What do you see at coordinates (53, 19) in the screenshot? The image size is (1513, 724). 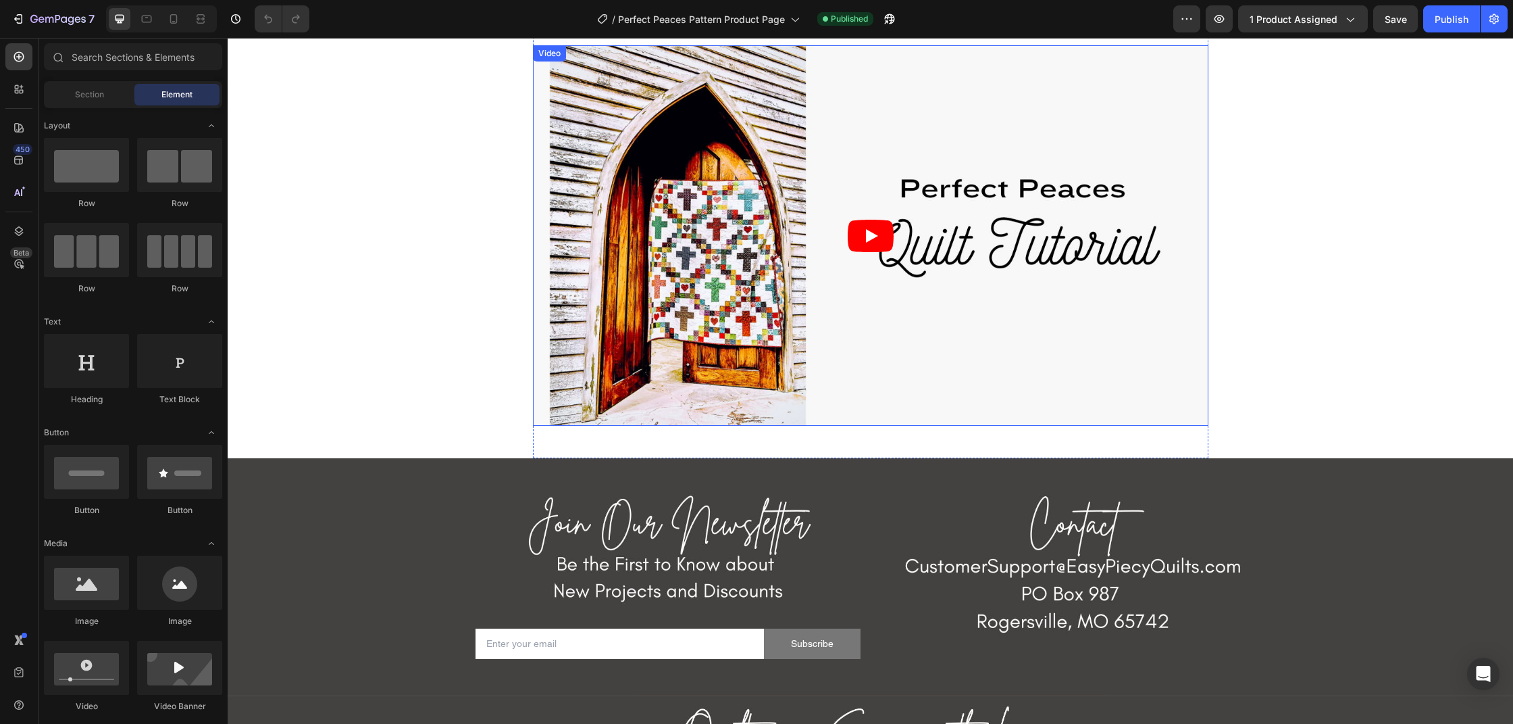 I see `button: 7` at bounding box center [53, 19].